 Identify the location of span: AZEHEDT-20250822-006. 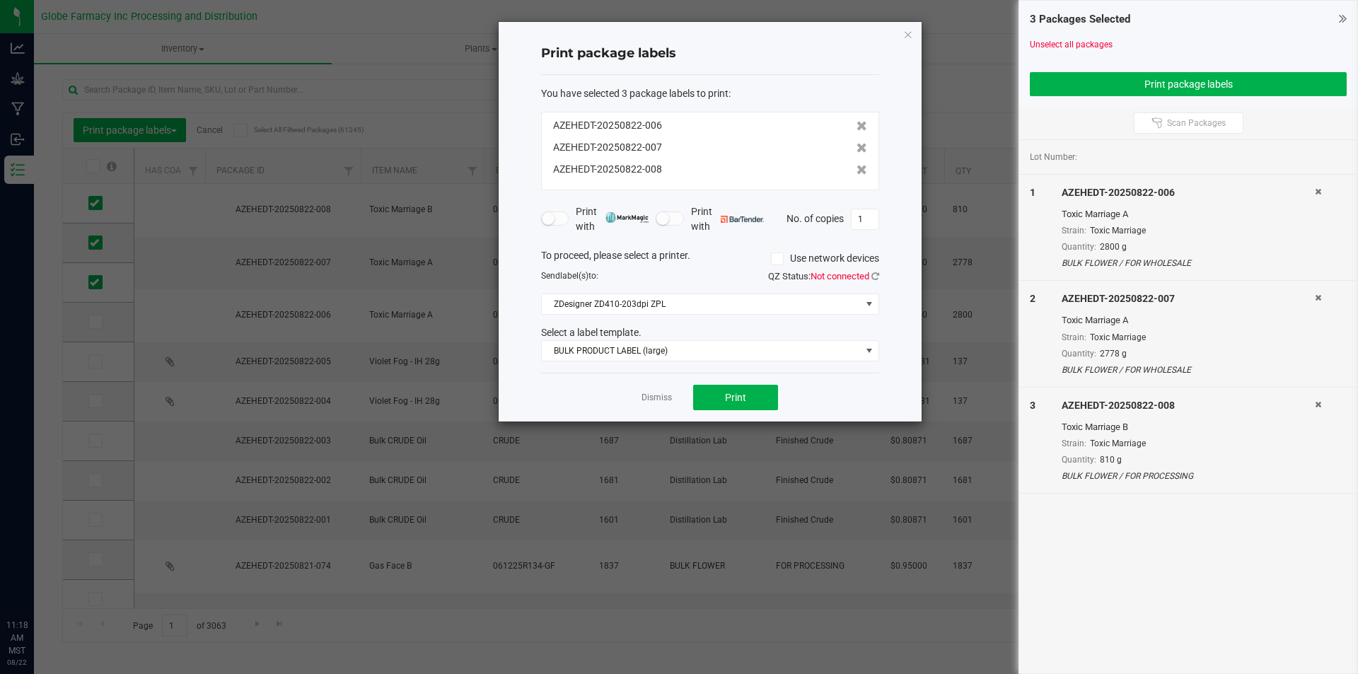
(608, 125).